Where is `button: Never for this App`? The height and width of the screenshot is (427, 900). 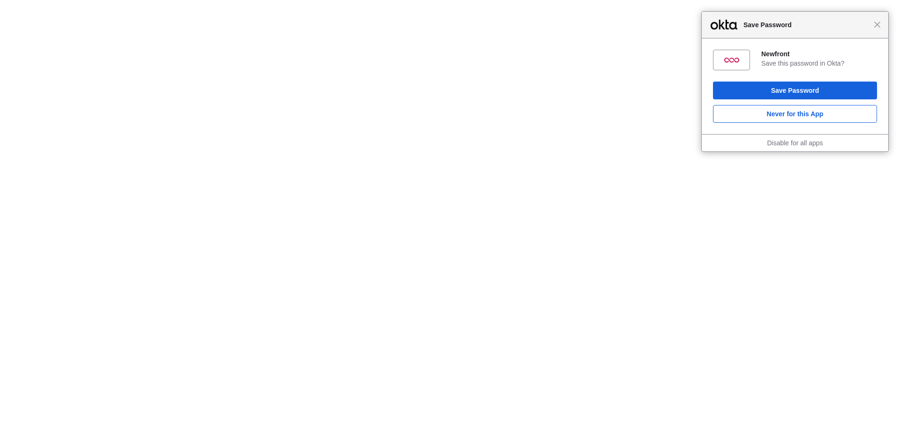
button: Never for this App is located at coordinates (795, 114).